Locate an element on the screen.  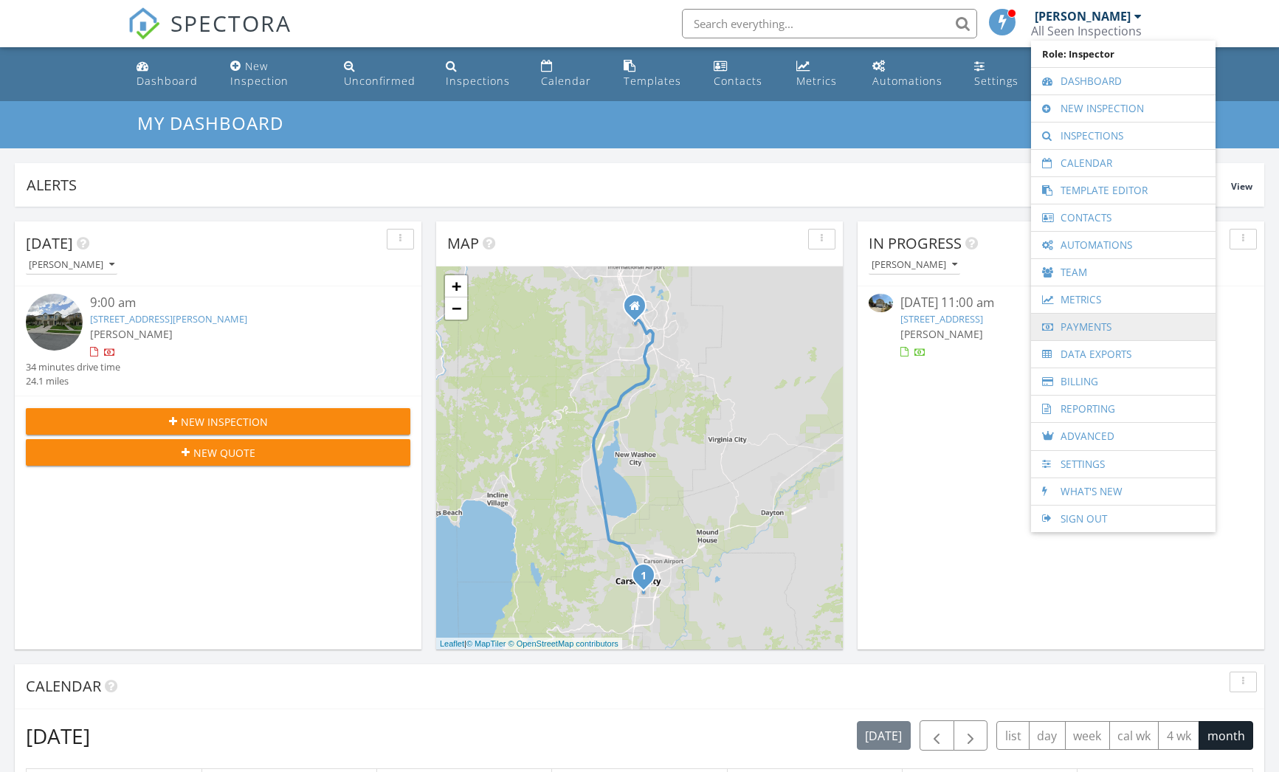
a: Team is located at coordinates (1123, 272).